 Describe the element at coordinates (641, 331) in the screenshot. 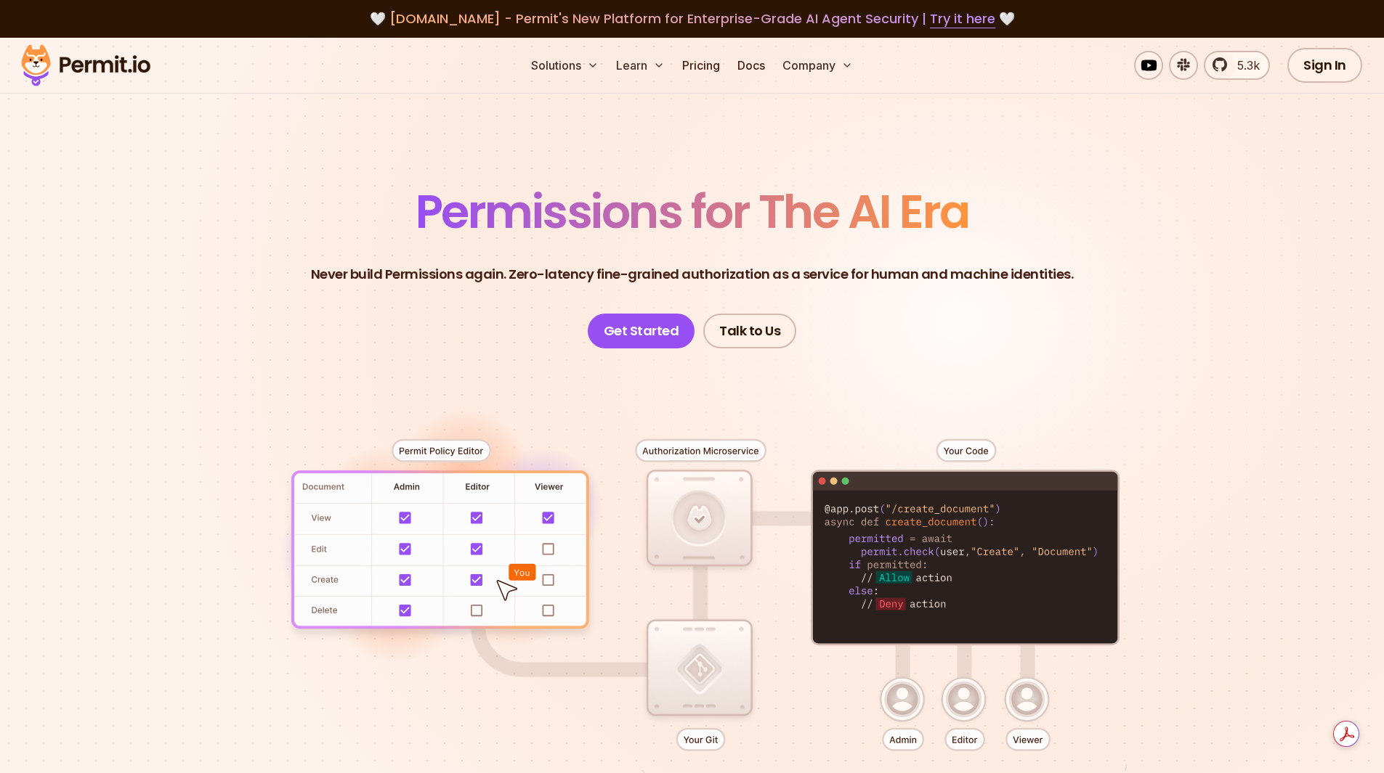

I see `a: Get Started` at that location.